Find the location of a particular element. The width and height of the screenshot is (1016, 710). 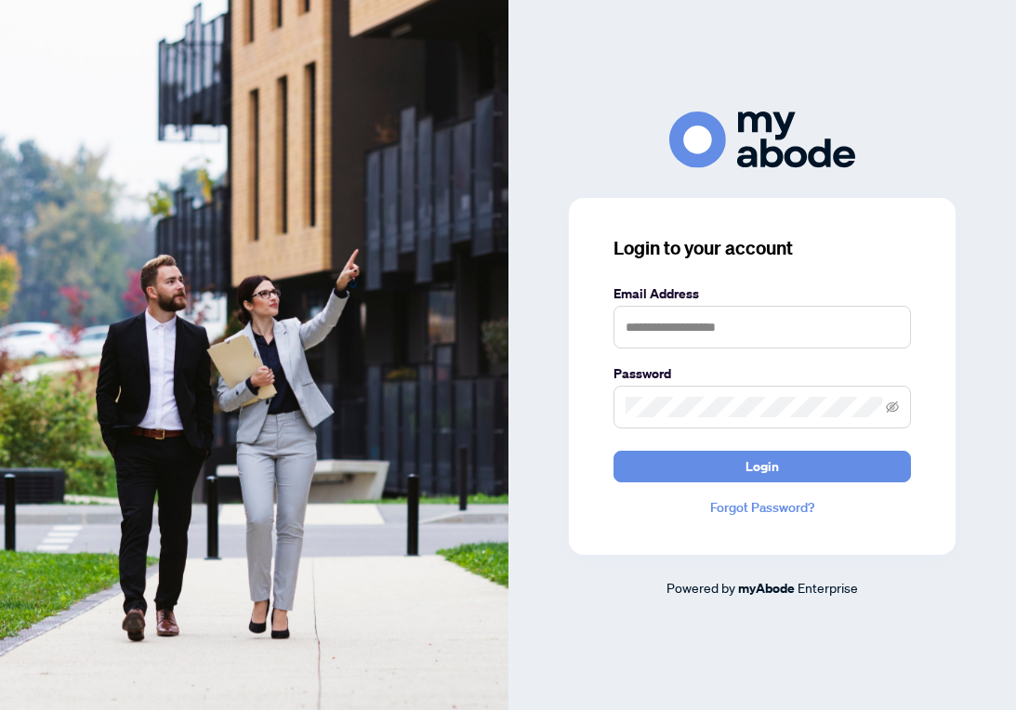

label: Password is located at coordinates (762, 374).